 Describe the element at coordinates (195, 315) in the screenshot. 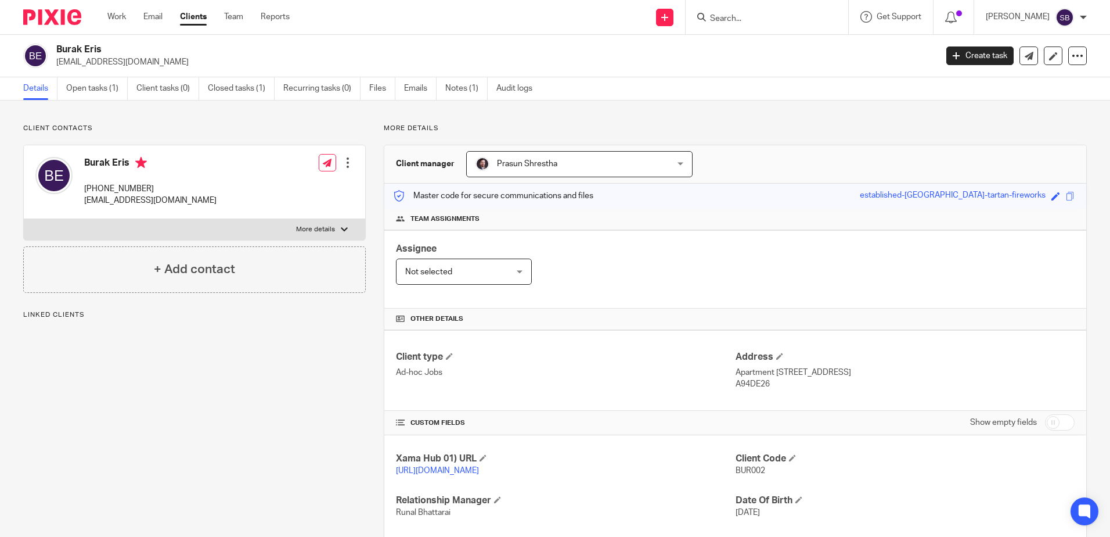

I see `p: Linked clients` at that location.